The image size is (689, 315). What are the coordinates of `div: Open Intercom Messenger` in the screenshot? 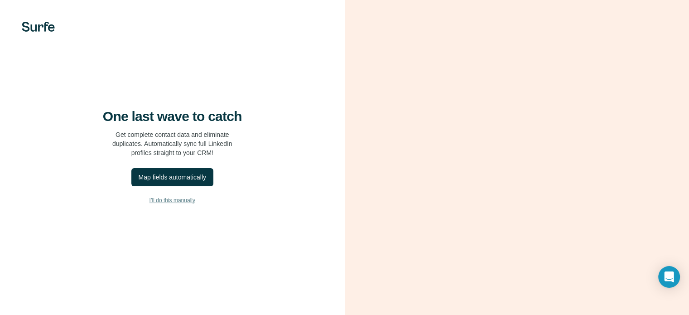 It's located at (669, 277).